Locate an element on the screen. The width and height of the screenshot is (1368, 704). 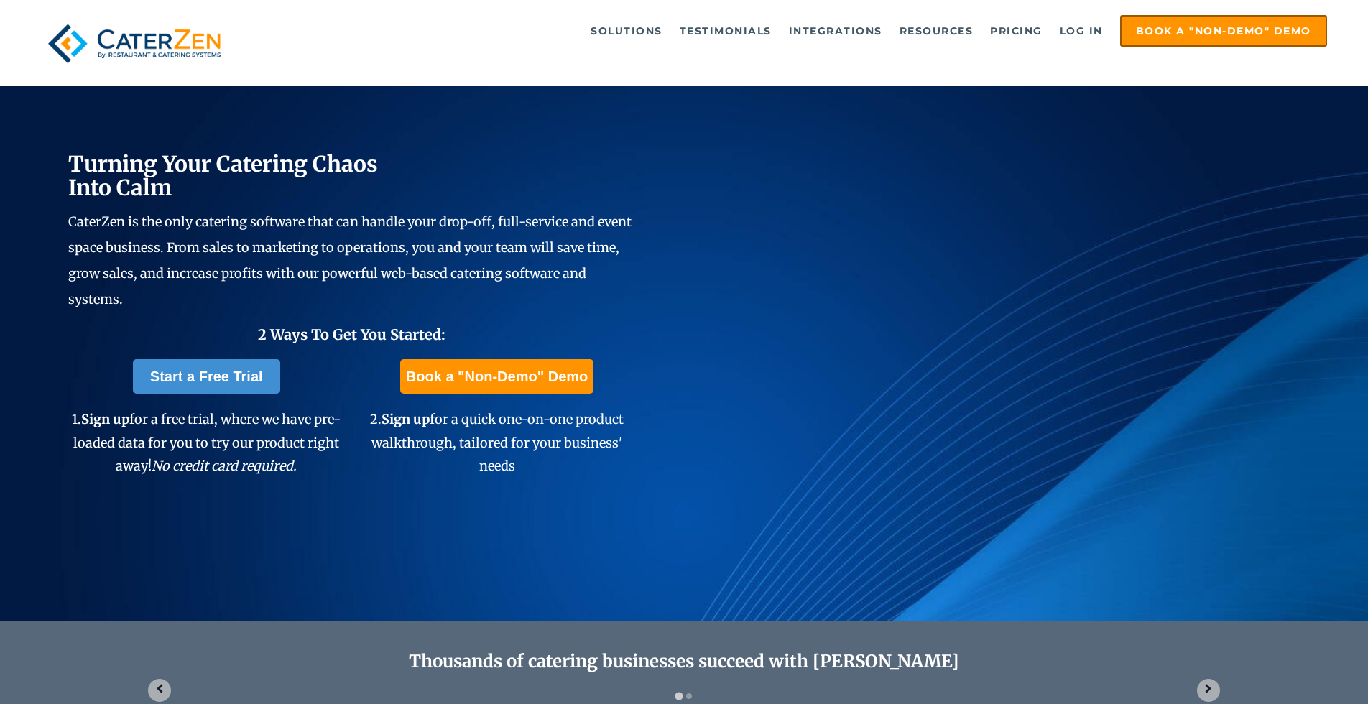
span: 1. for a free trial, where we have pre-loaded data for you to try our product right away! is located at coordinates (206, 442).